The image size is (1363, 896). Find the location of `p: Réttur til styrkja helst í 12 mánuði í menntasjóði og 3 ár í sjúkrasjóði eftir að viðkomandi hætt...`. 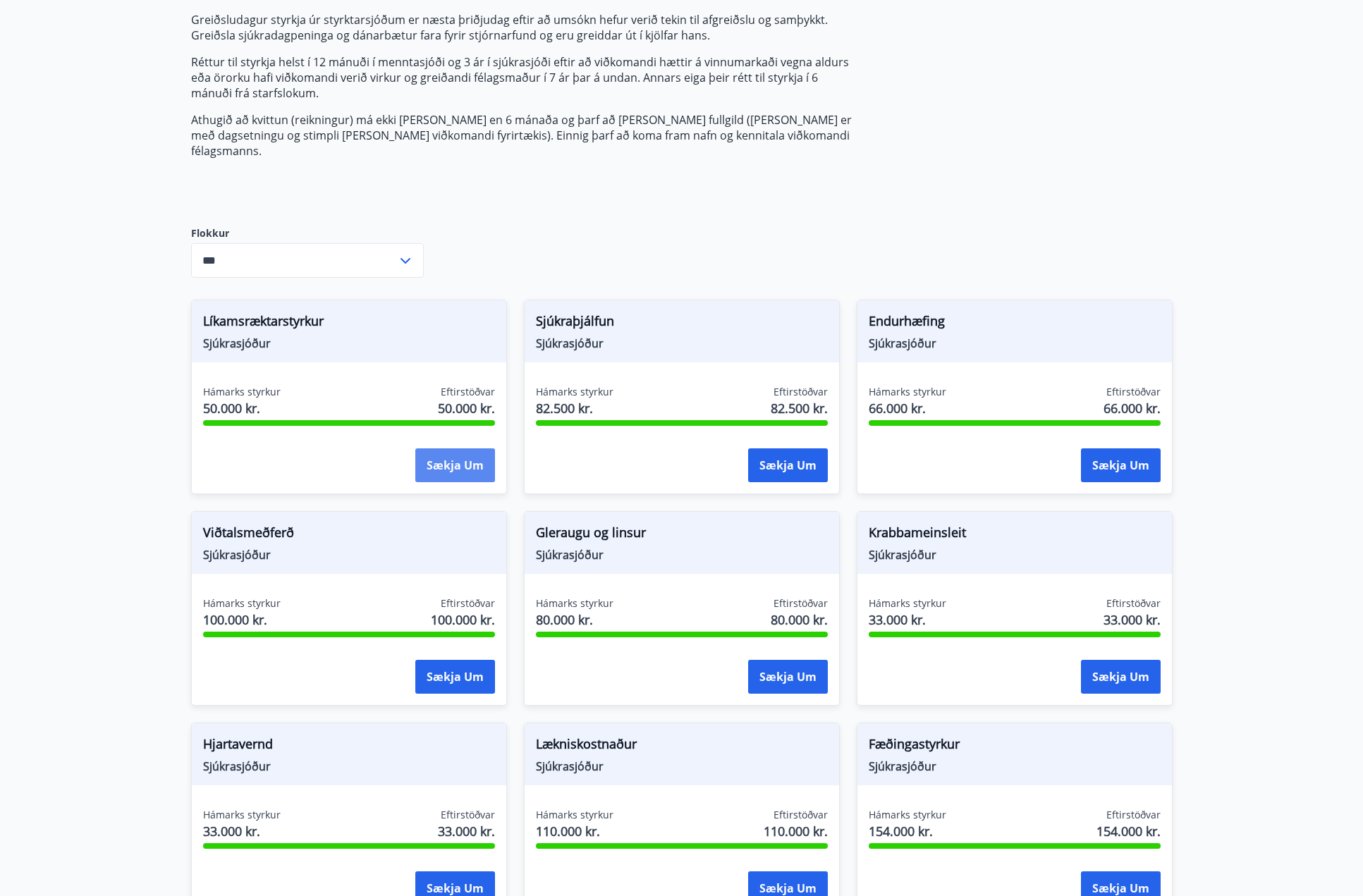

p: Réttur til styrkja helst í 12 mánuði í menntasjóði og 3 ár í sjúkrasjóði eftir að viðkomandi hætt... is located at coordinates (524, 78).